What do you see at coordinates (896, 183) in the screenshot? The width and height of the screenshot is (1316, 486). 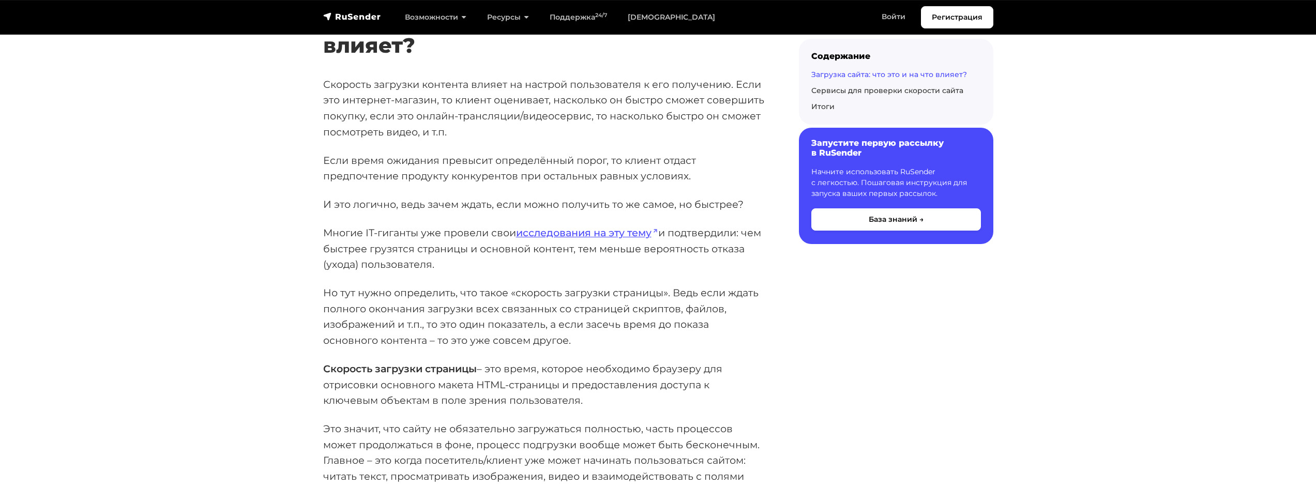 I see `p: Начните использовать RuSender с легкостью. Пошаговая инструкция для запуска ваших первых рассылок.` at bounding box center [896, 183].